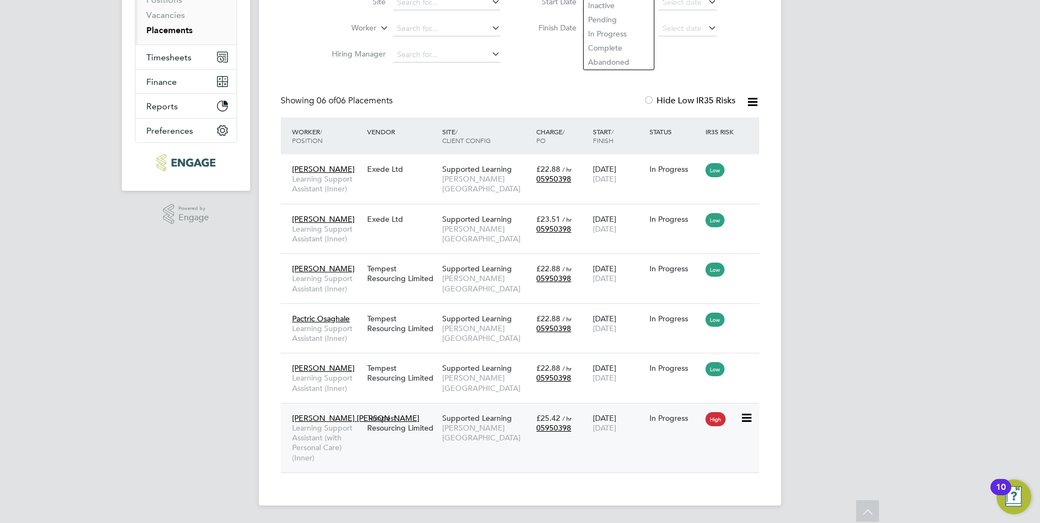  I want to click on label: Hide Low IR35 Risks, so click(689, 101).